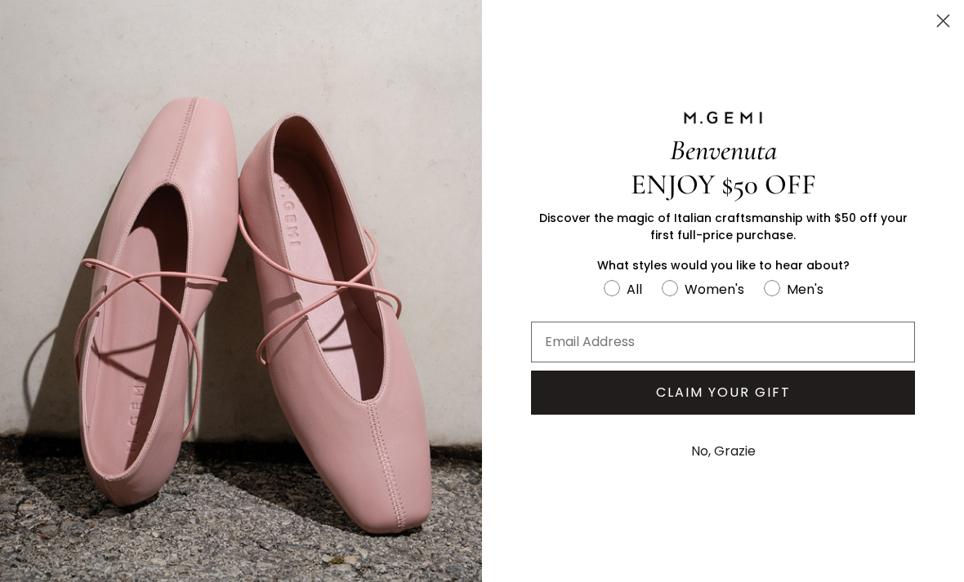 The width and height of the screenshot is (964, 582). I want to click on button: CLAIM YOUR GIFT, so click(723, 393).